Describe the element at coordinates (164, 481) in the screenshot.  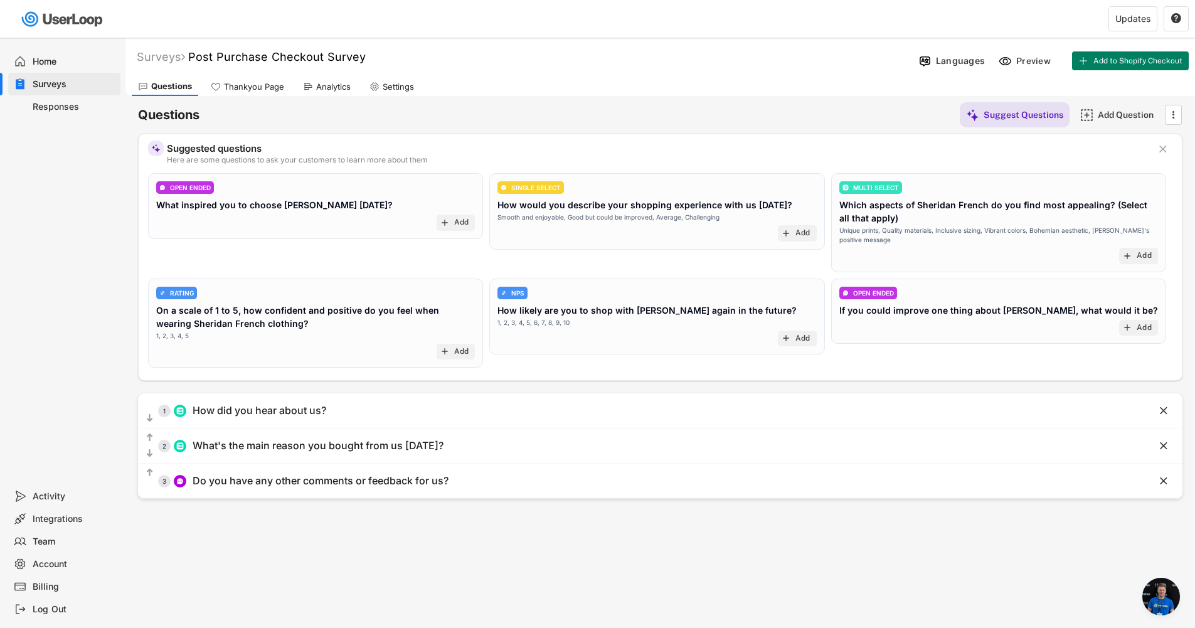
I see `div: 3` at that location.